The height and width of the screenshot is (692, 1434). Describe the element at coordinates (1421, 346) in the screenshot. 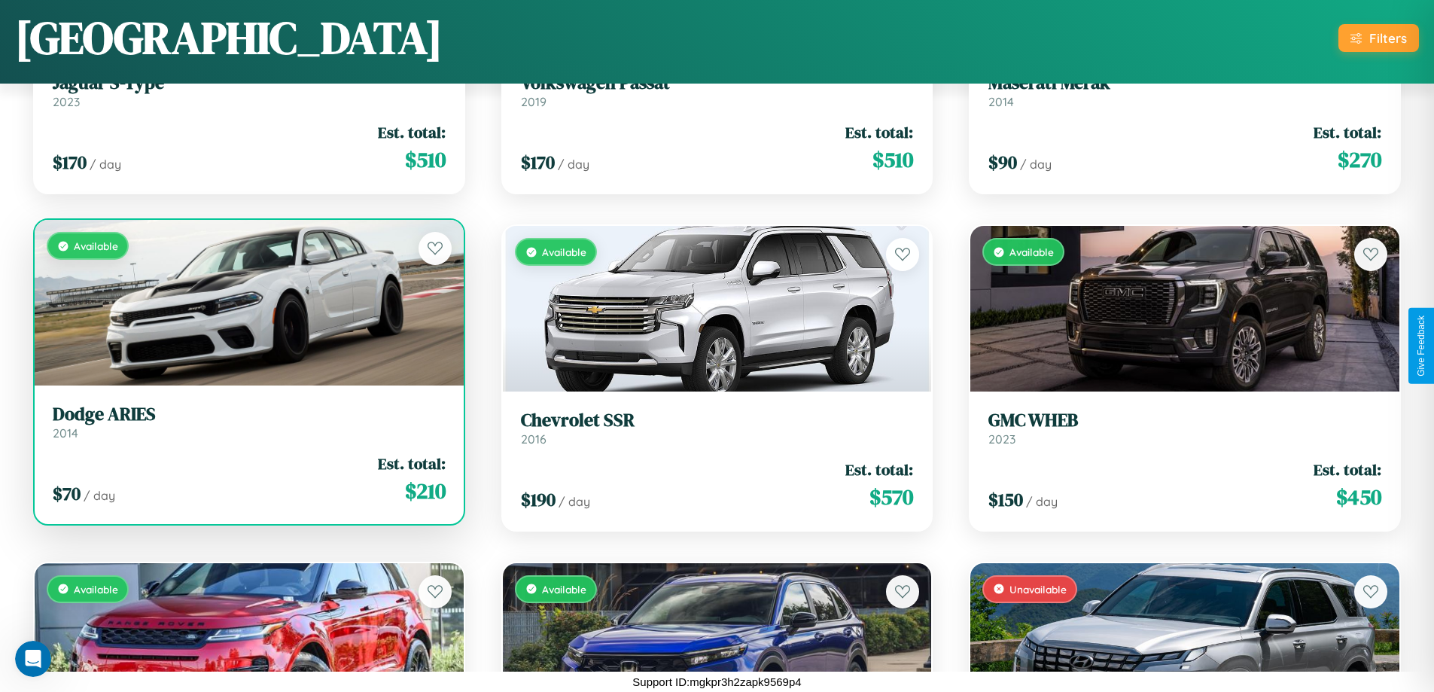

I see `div: Give Feedback` at that location.